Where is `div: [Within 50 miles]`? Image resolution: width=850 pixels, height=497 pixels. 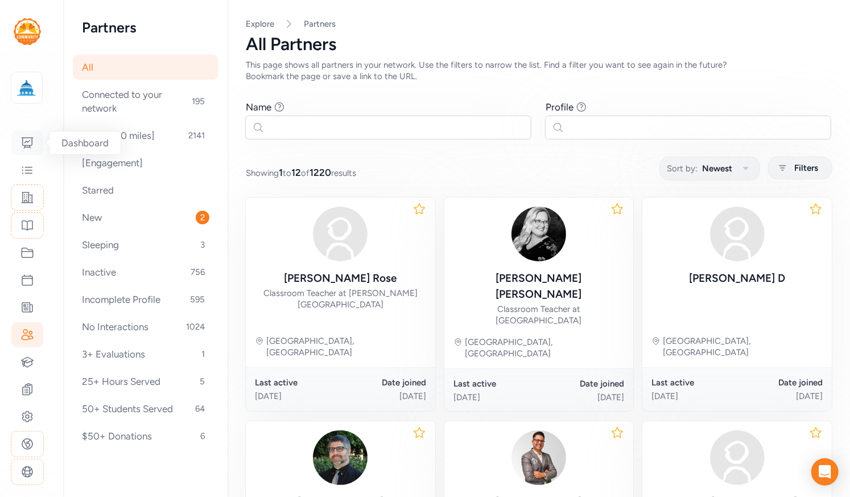 div: [Within 50 miles] is located at coordinates (146, 135).